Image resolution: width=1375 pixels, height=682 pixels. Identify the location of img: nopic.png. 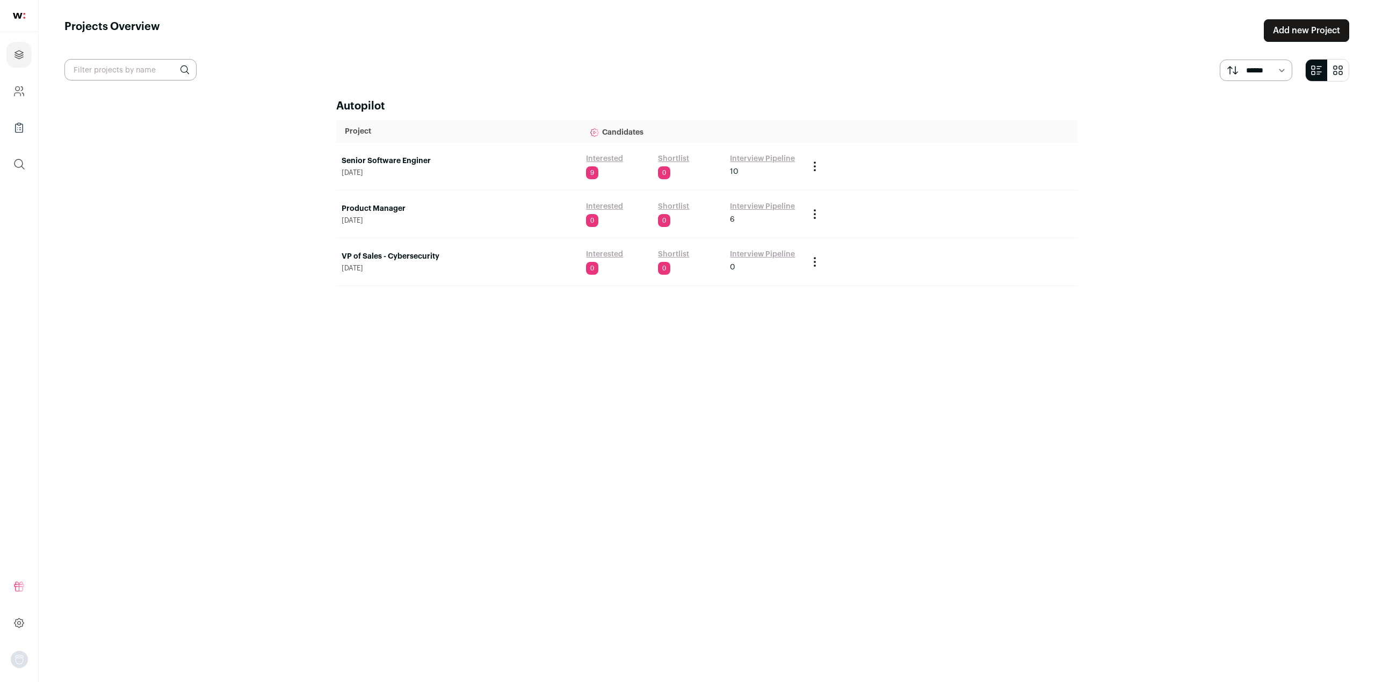
(19, 660).